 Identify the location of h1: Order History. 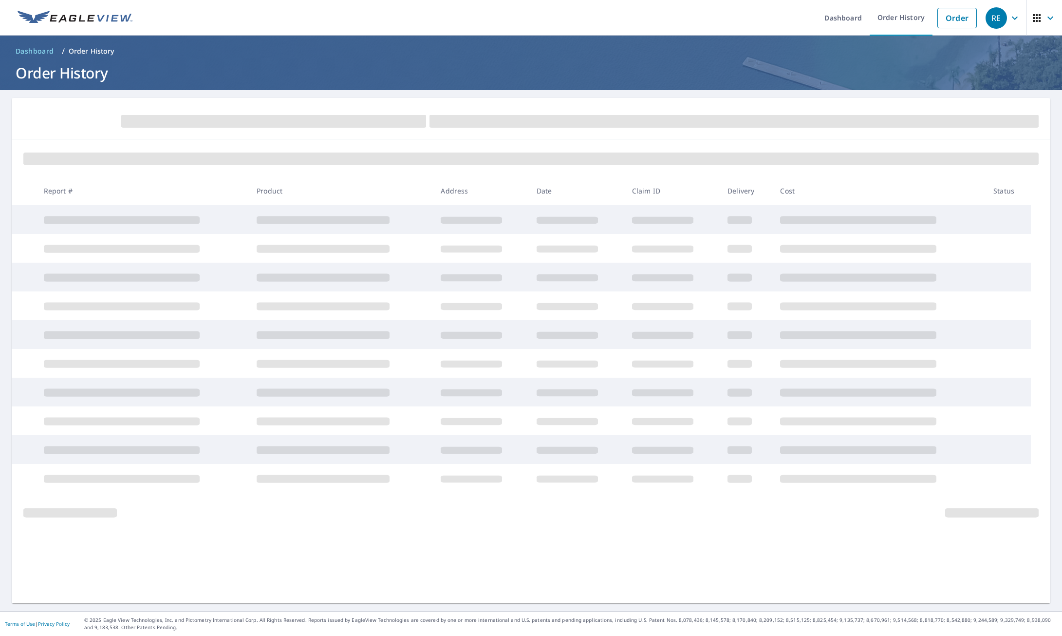
(531, 73).